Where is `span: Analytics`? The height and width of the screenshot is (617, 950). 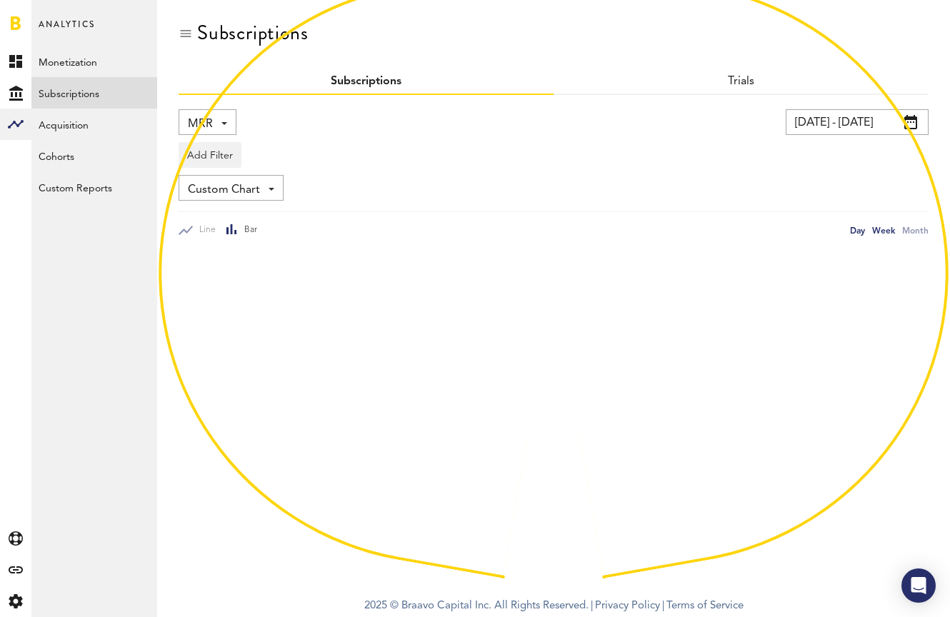 span: Analytics is located at coordinates (66, 31).